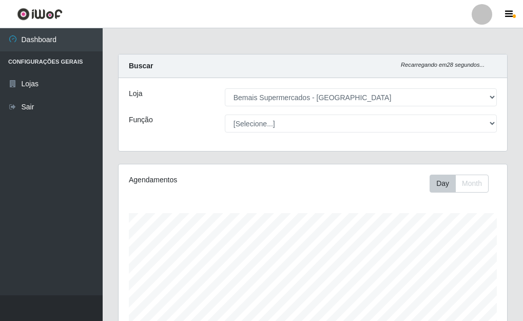 The height and width of the screenshot is (321, 523). What do you see at coordinates (40, 14) in the screenshot?
I see `img: CoreUI Logo` at bounding box center [40, 14].